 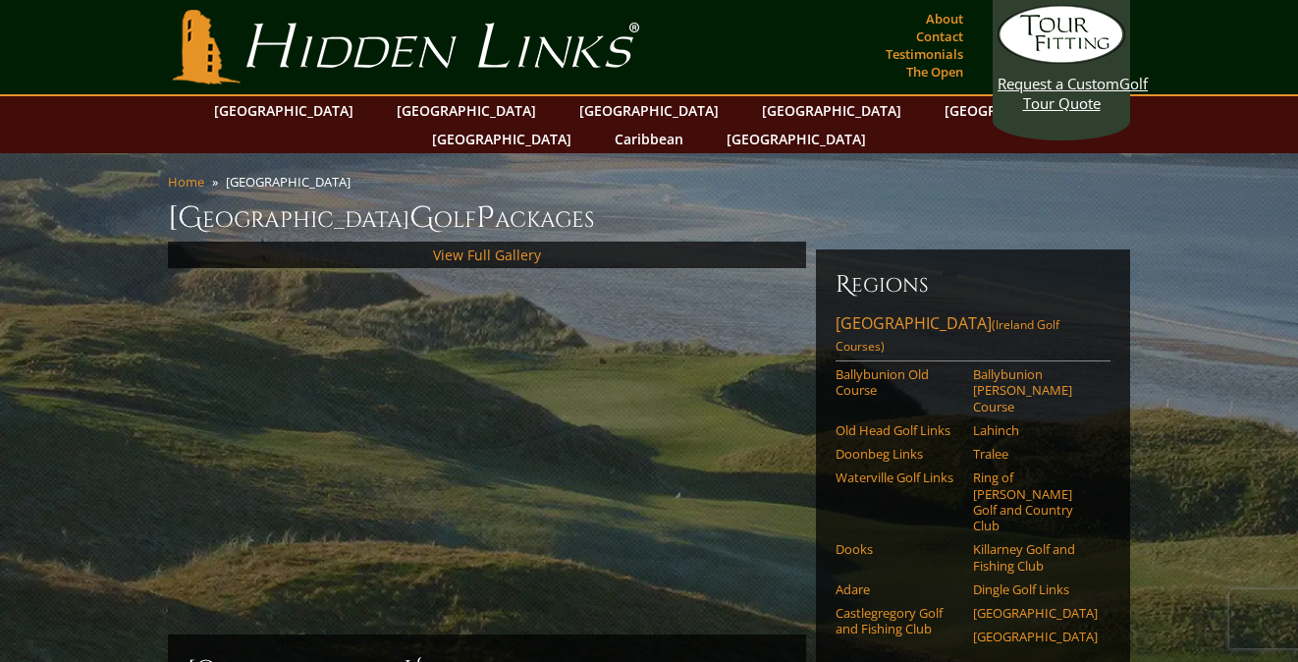 What do you see at coordinates (940, 36) in the screenshot?
I see `a: Contact` at bounding box center [940, 36].